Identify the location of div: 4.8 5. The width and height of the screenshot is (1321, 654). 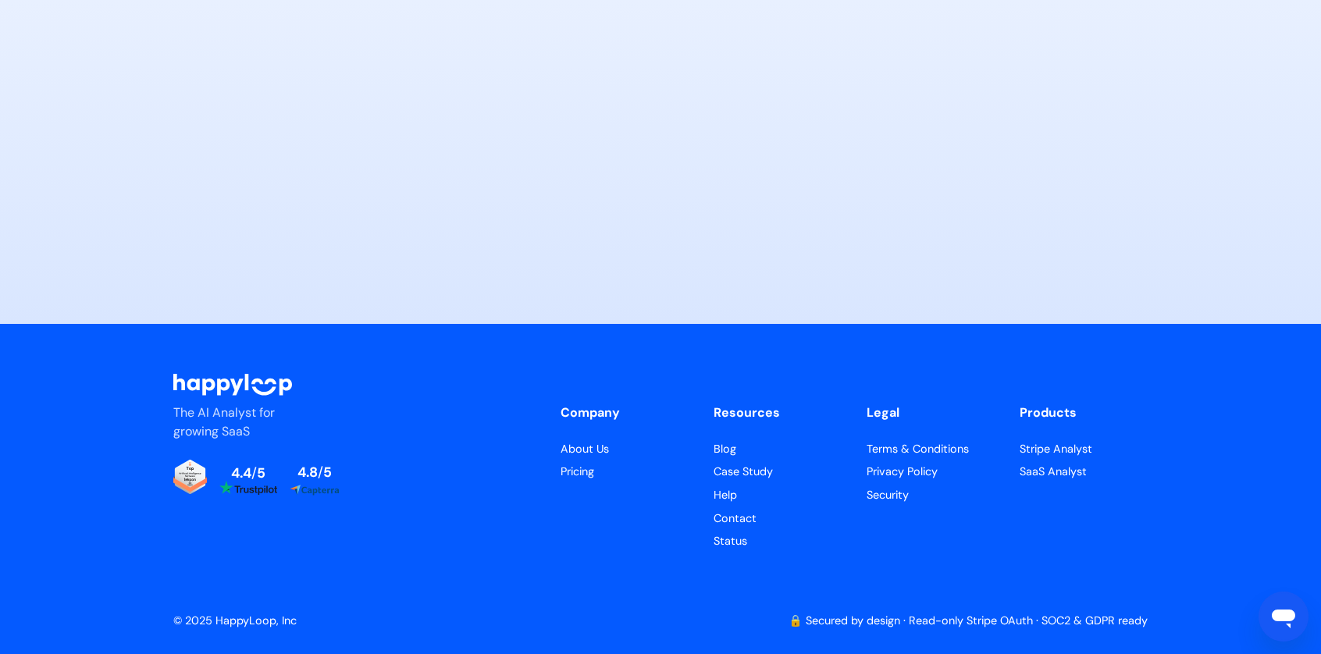
(315, 473).